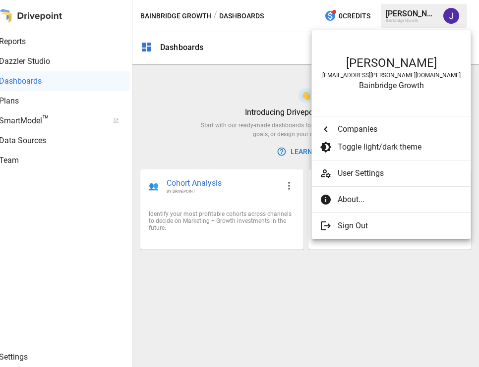  What do you see at coordinates (391, 85) in the screenshot?
I see `div: Bainbridge Growth` at bounding box center [391, 85].